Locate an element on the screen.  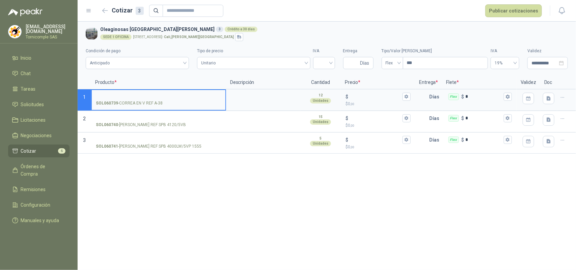
strong: SOL060741 is located at coordinates (107, 146).